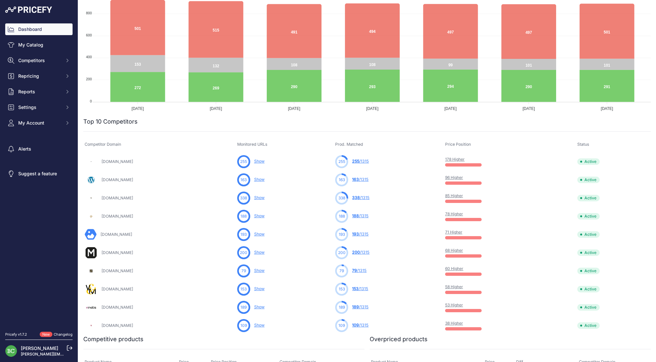 The width and height of the screenshot is (656, 362). What do you see at coordinates (39, 60) in the screenshot?
I see `button: Competitors` at bounding box center [39, 60].